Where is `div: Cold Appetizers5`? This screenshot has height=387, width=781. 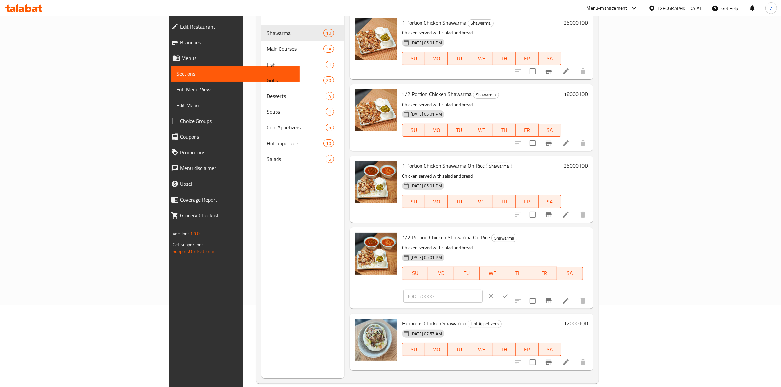 div: Cold Appetizers5 is located at coordinates (303, 128).